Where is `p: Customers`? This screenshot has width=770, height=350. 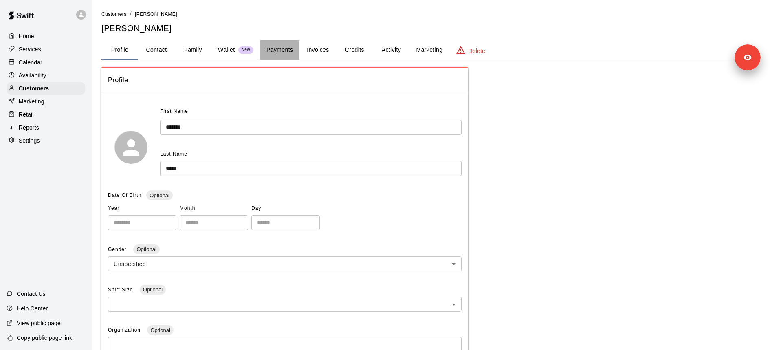 p: Customers is located at coordinates (34, 88).